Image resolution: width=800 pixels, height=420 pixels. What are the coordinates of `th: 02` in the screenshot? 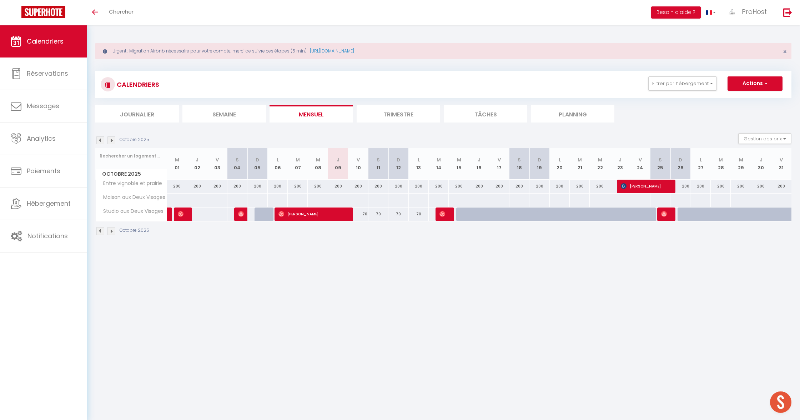 It's located at (197, 164).